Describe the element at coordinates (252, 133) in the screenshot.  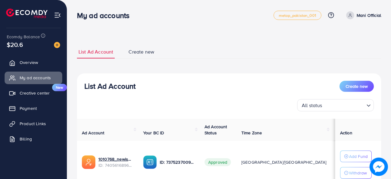
I see `span: Time Zone` at that location.